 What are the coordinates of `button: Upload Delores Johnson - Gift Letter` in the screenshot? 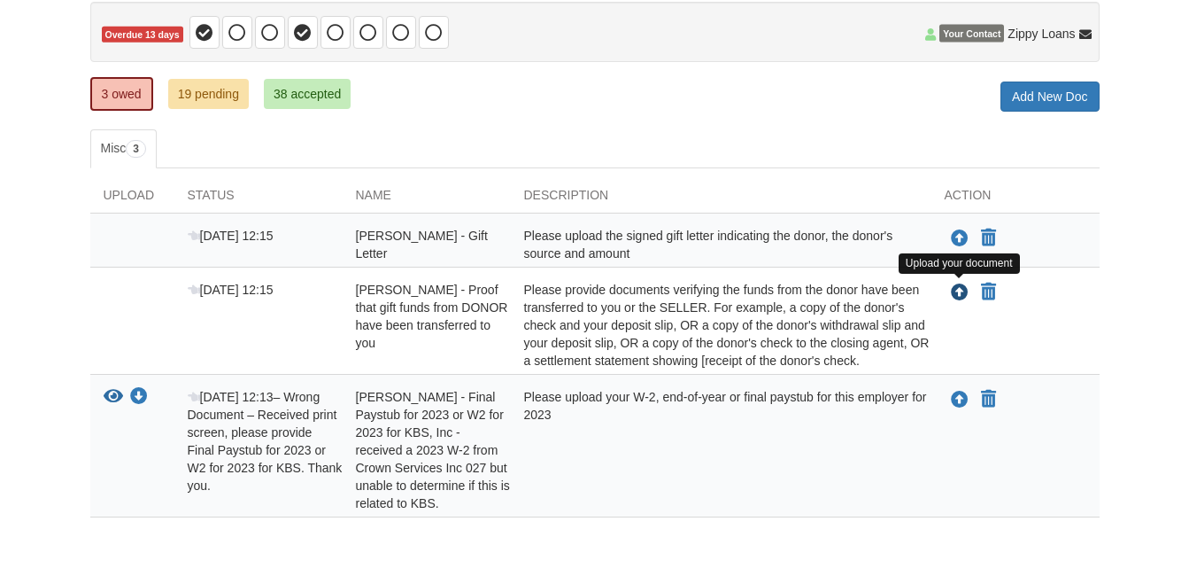 It's located at (960, 238).